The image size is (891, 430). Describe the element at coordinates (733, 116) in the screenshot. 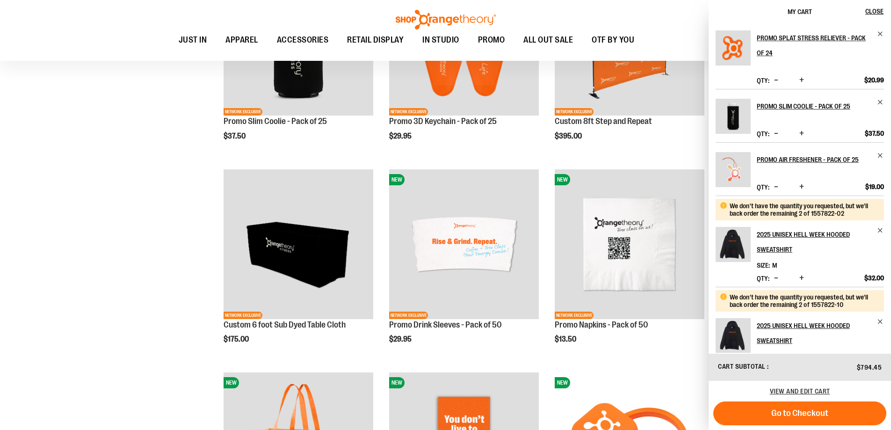

I see `img: Promo Slim Coolie - Pack of 25` at that location.